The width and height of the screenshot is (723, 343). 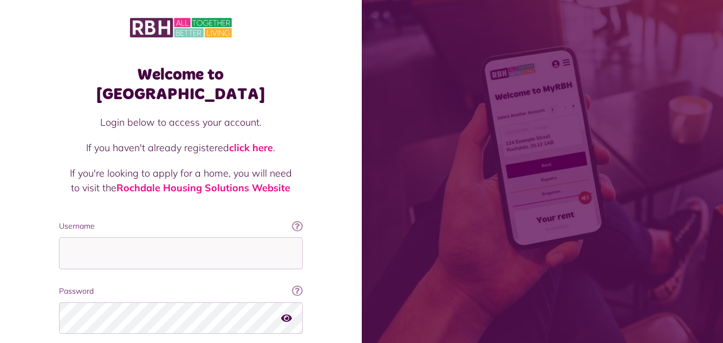 I want to click on a: Rochdale Housing Solutions Website, so click(x=203, y=187).